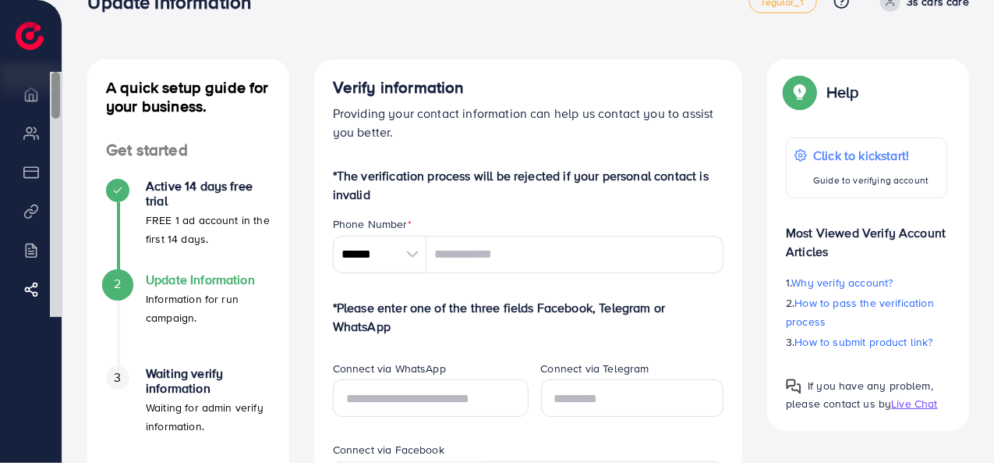 The image size is (994, 463). I want to click on p: Click to kickstart!, so click(871, 155).